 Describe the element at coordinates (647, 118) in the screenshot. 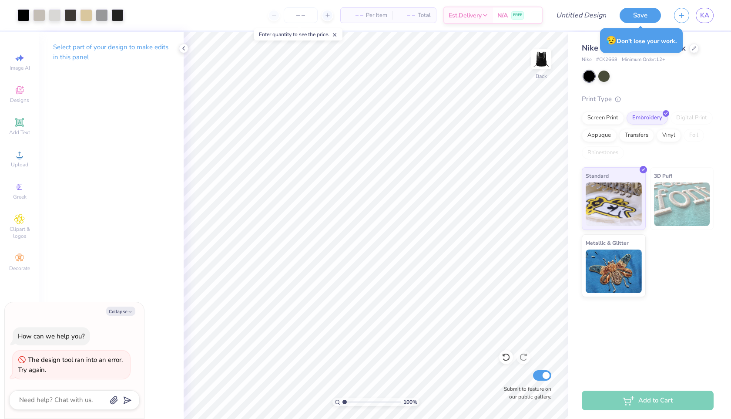

I see `div: Embroidery` at that location.